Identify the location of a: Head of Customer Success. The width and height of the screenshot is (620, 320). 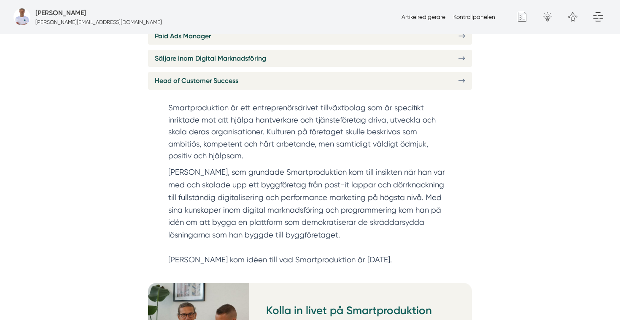
(310, 81).